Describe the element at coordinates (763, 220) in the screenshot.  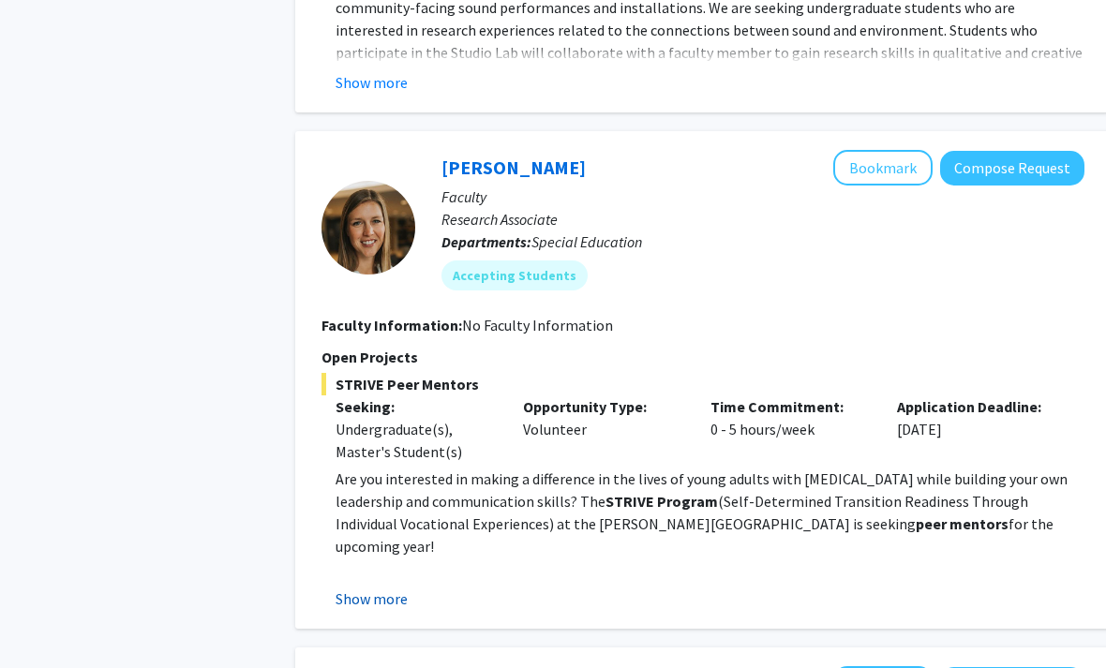
I see `p: Research Associate` at that location.